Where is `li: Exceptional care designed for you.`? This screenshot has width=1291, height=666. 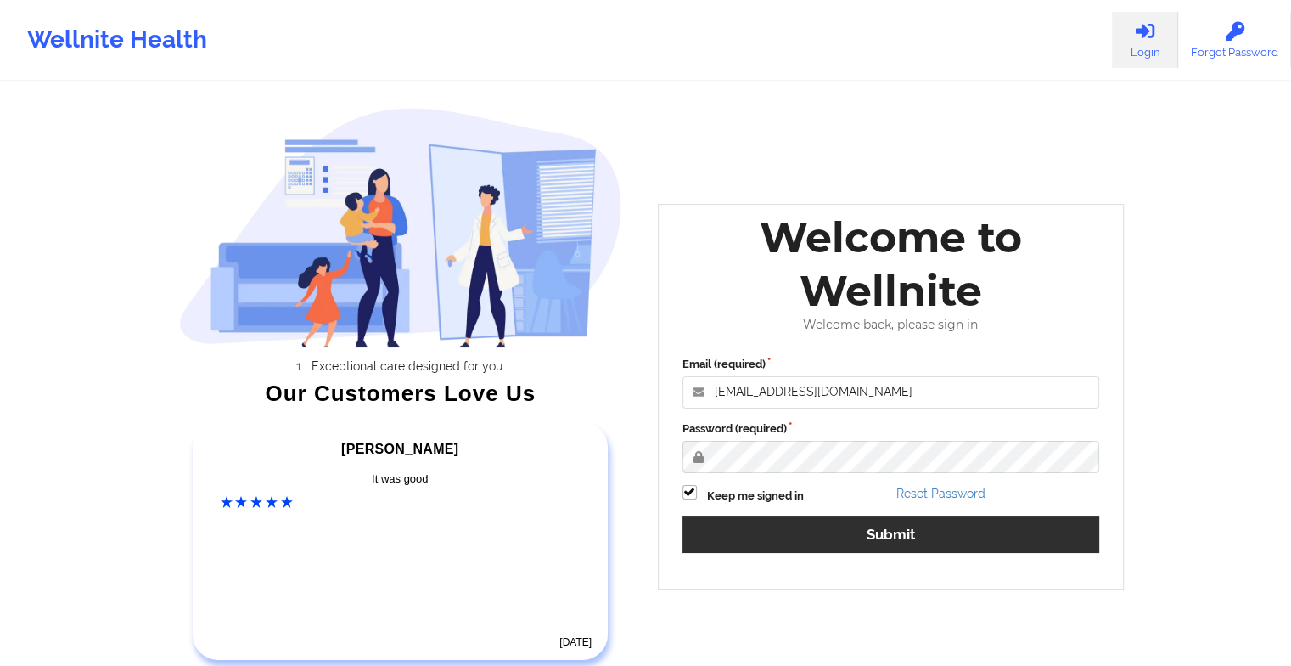
li: Exceptional care designed for you. is located at coordinates (408, 366).